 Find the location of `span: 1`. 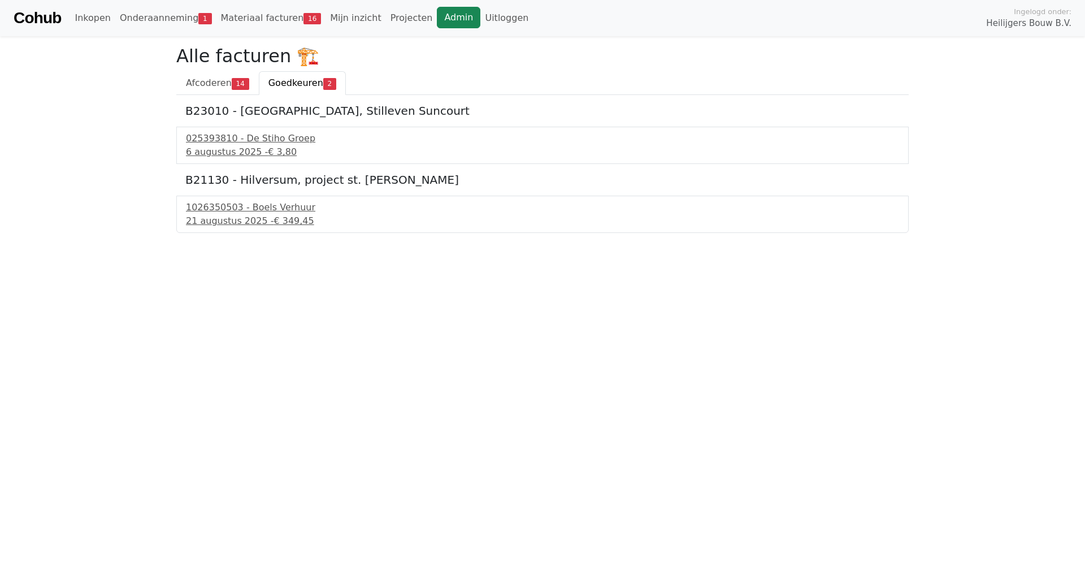

span: 1 is located at coordinates (205, 19).